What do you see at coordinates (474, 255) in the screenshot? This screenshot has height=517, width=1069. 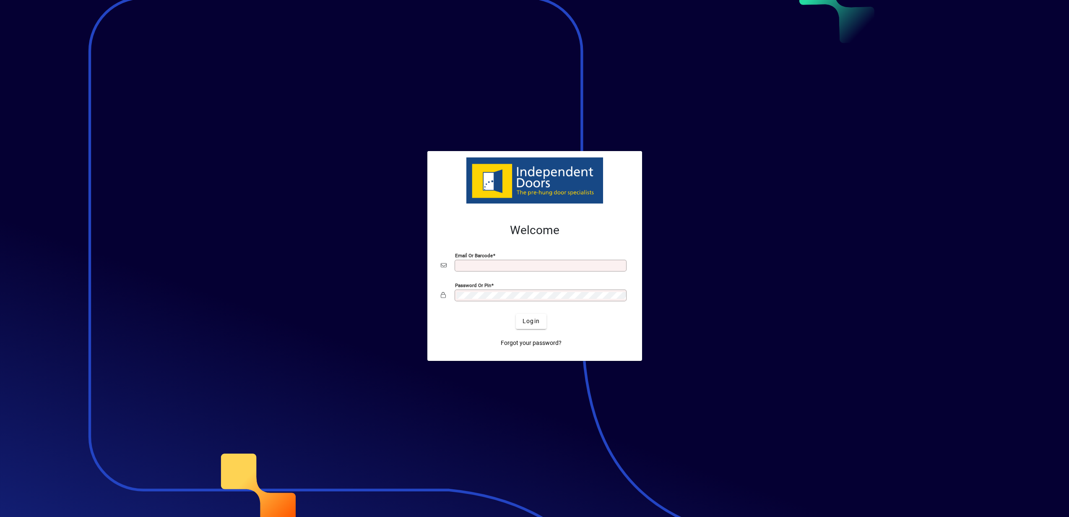 I see `mat-label: Email or Barcode` at bounding box center [474, 255].